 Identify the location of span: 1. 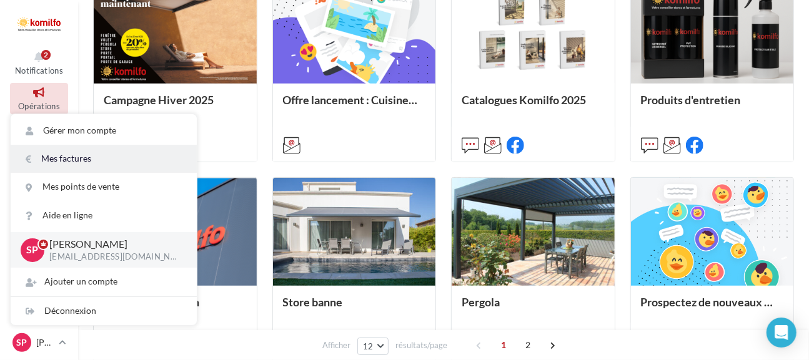
(503, 345).